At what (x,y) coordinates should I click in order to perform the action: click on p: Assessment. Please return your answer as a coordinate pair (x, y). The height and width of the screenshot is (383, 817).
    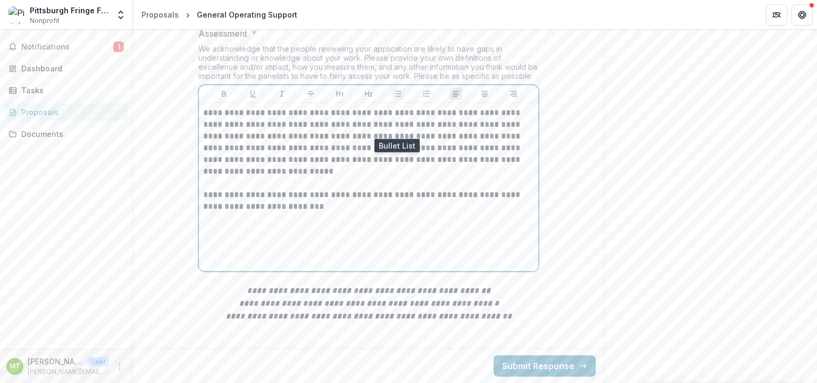
    Looking at the image, I should click on (223, 34).